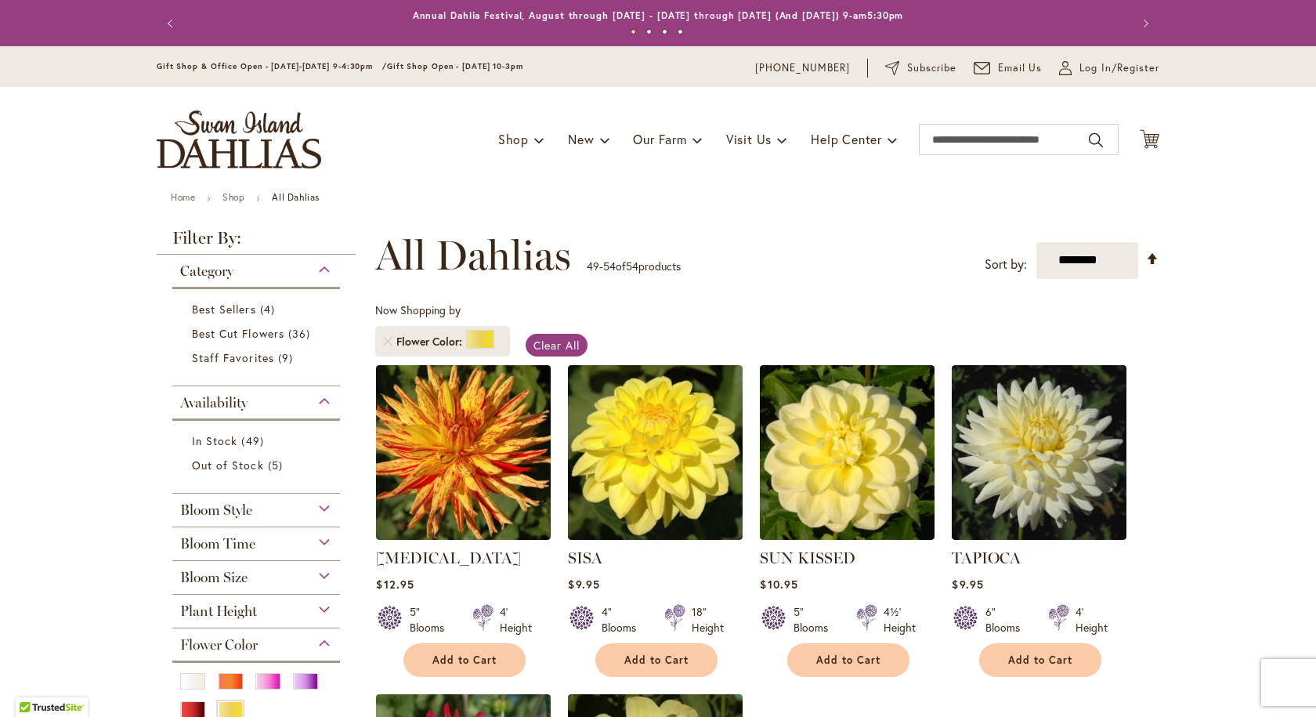  Describe the element at coordinates (256, 242) in the screenshot. I see `strong: Filter By:` at that location.